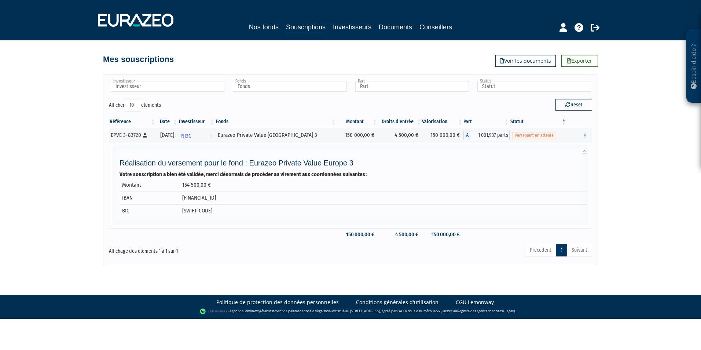  I want to click on a: Souscriptions, so click(306, 27).